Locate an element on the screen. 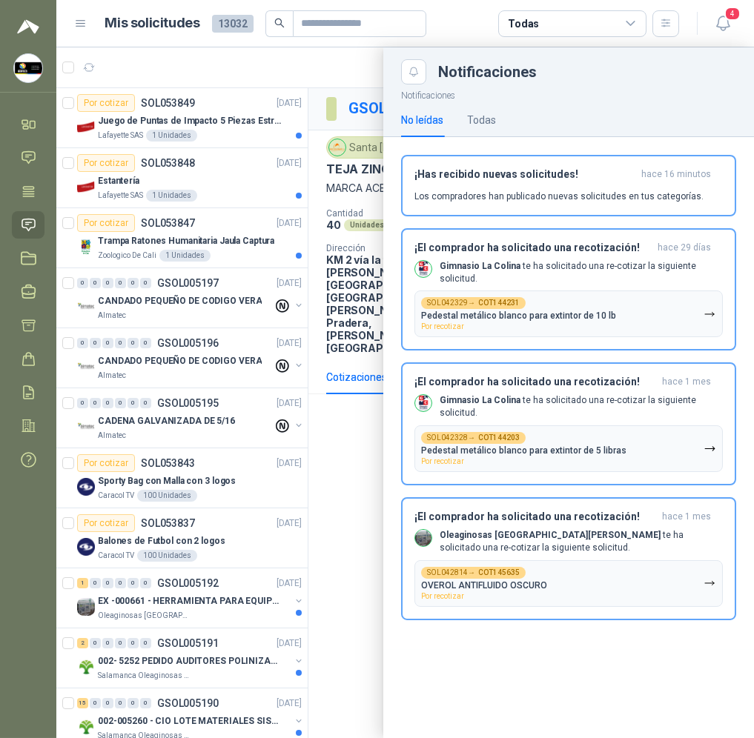  div: No leídas is located at coordinates (422, 120).